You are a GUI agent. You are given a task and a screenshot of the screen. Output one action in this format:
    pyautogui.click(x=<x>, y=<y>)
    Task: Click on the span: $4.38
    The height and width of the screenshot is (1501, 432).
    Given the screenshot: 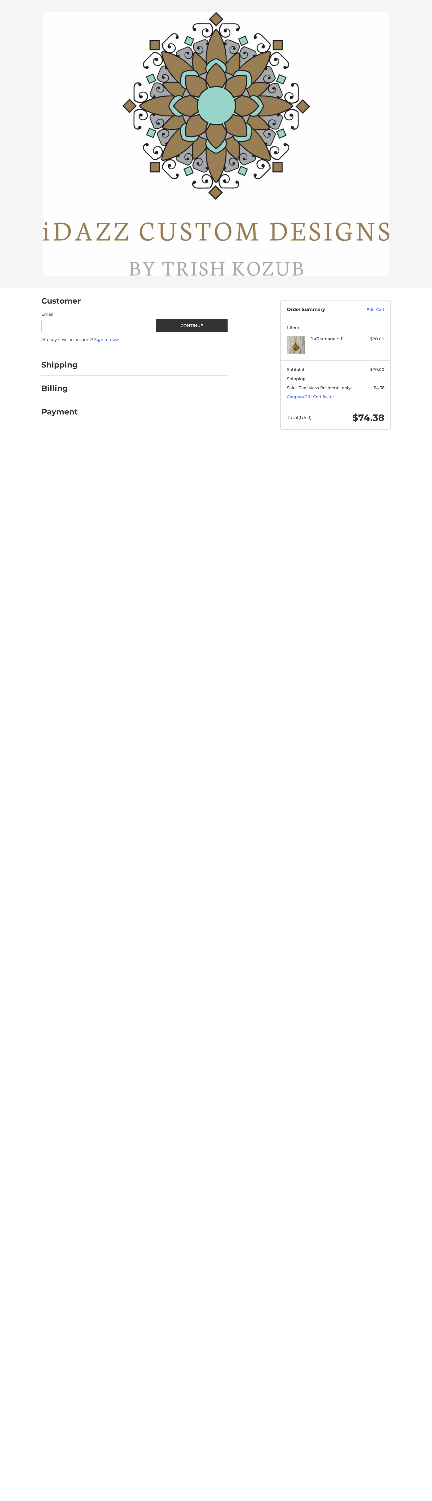 What is the action you would take?
    pyautogui.click(x=379, y=388)
    